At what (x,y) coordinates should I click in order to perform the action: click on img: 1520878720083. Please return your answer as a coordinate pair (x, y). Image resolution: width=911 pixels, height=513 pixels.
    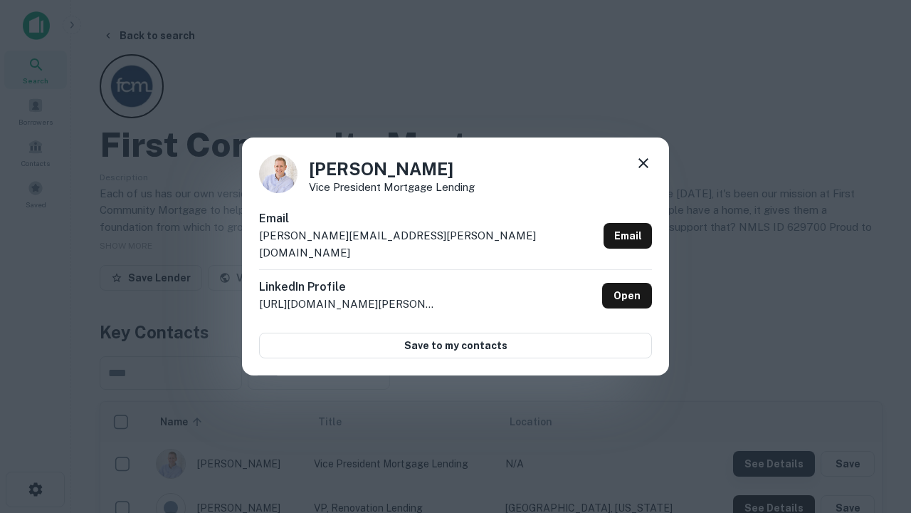
    Looking at the image, I should click on (278, 174).